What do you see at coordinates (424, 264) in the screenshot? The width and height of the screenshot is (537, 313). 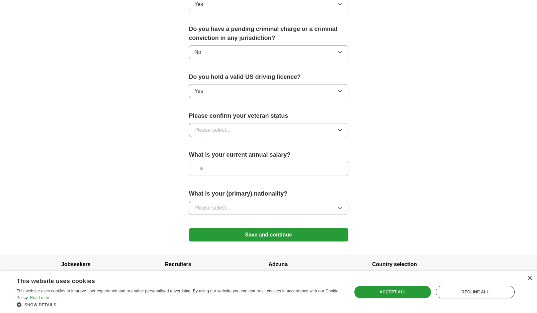 I see `h4: Country selection` at bounding box center [424, 264].